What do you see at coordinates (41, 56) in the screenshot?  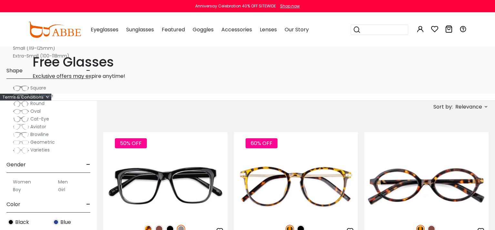 I see `label: Extra-Small (100-118mm)` at bounding box center [41, 56].